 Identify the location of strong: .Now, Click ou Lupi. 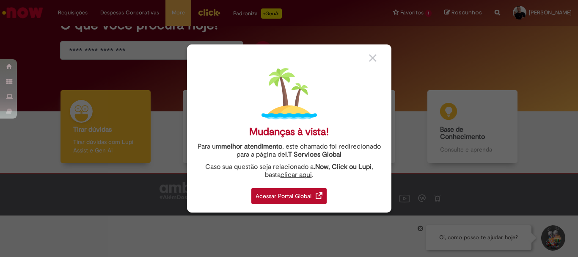
(342, 167).